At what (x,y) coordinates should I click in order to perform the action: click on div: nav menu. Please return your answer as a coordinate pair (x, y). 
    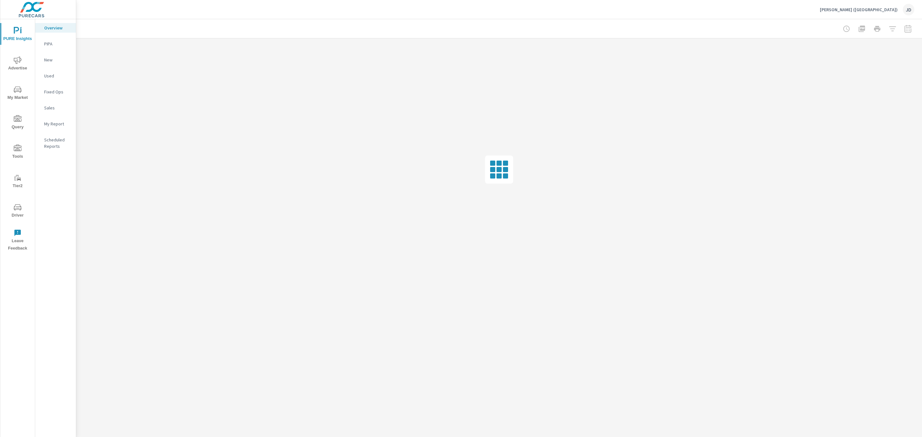
    Looking at the image, I should click on (18, 137).